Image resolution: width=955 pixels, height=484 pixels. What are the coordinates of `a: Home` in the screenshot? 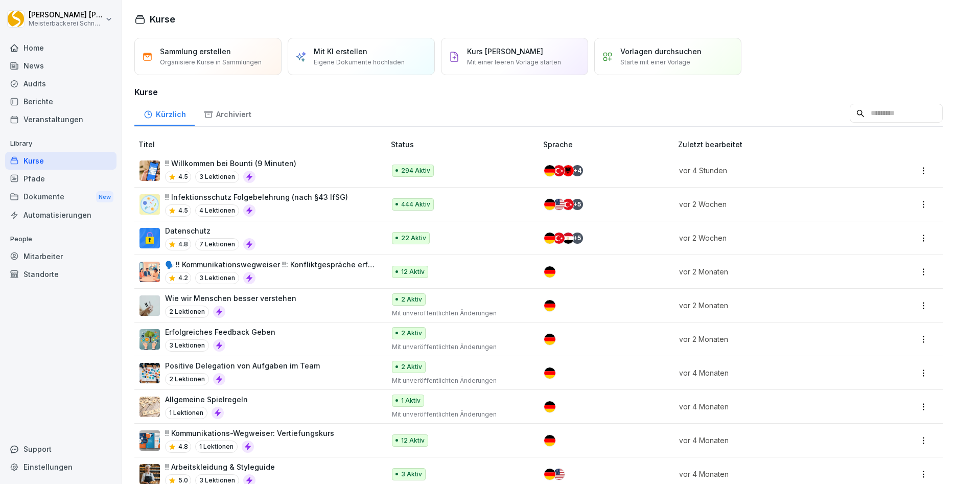 It's located at (61, 47).